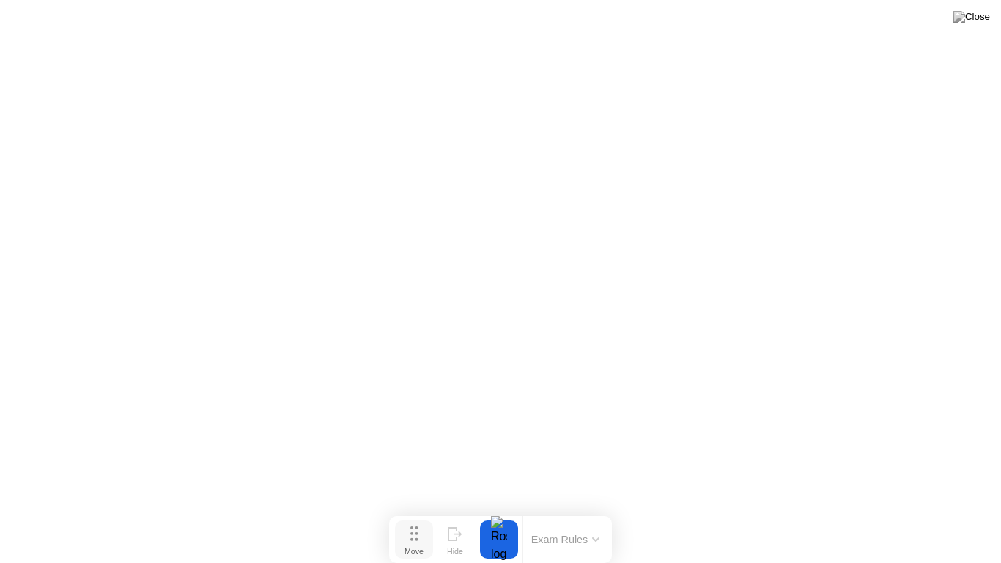  Describe the element at coordinates (455, 551) in the screenshot. I see `div: Hide` at that location.